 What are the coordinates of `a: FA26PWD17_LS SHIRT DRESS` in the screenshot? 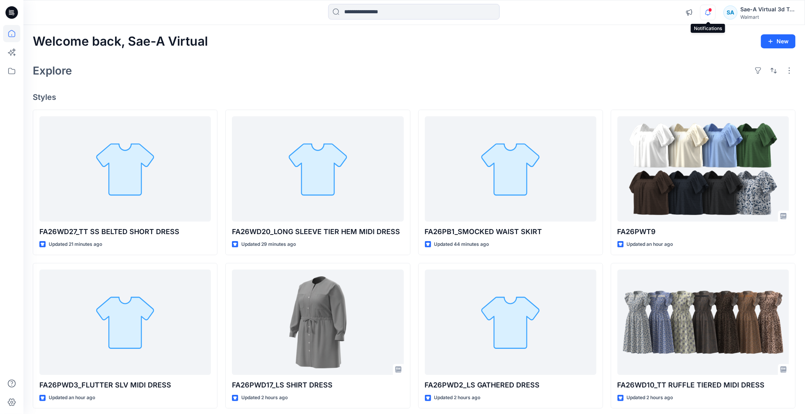 It's located at (318, 322).